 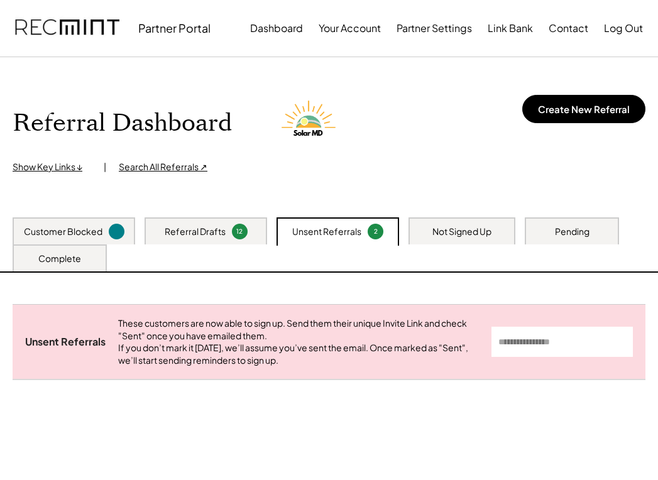 What do you see at coordinates (277, 28) in the screenshot?
I see `button: Dashboard` at bounding box center [277, 28].